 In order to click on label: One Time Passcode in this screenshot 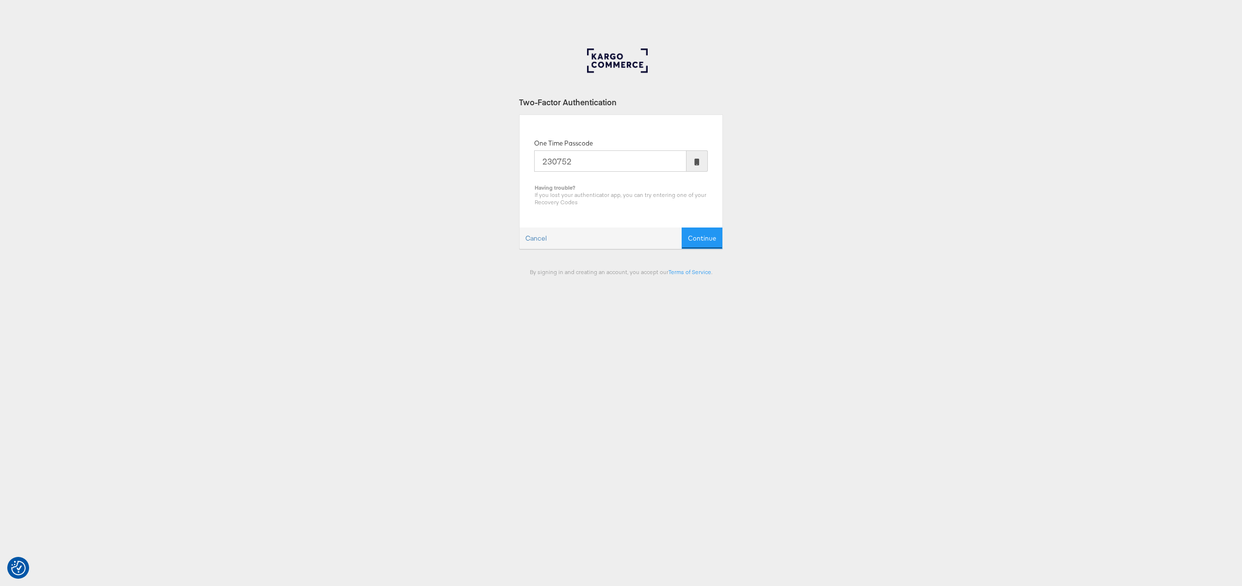, I will do `click(563, 143)`.